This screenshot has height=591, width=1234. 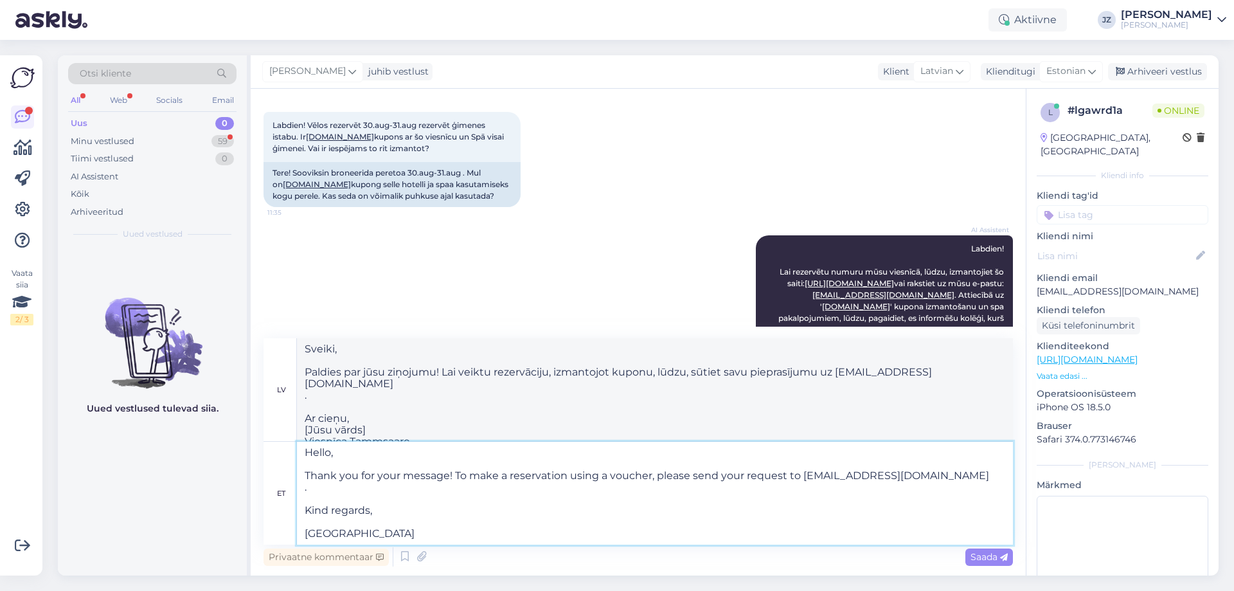 What do you see at coordinates (1122, 439) in the screenshot?
I see `p: Safari 374.0.773146746` at bounding box center [1122, 439].